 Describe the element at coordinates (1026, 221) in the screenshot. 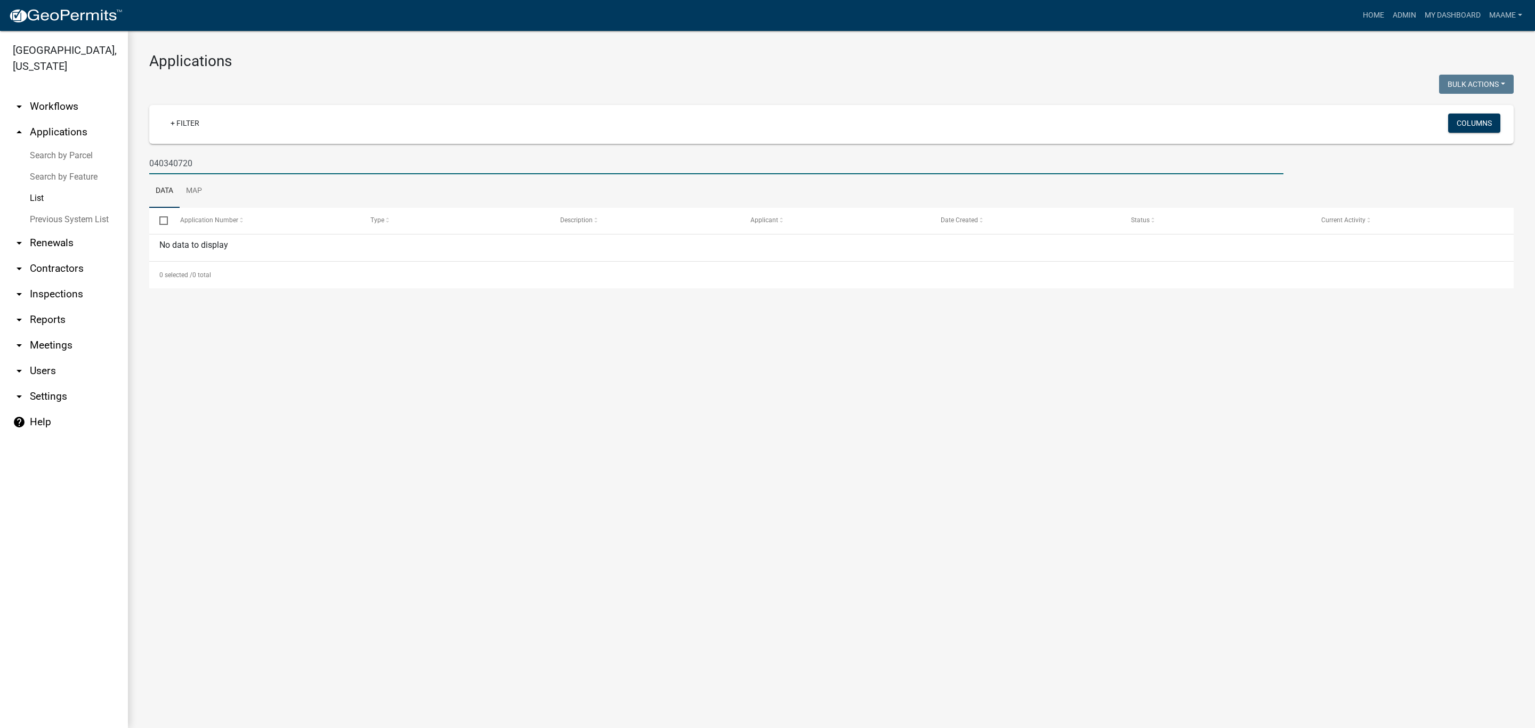

I see `datatable-header-cell: Date Created` at that location.